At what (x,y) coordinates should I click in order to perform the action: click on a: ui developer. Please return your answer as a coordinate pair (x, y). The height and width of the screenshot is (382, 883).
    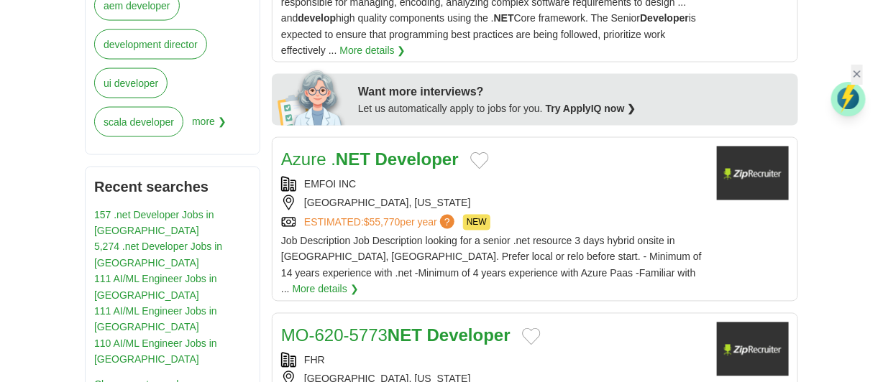
    Looking at the image, I should click on (131, 83).